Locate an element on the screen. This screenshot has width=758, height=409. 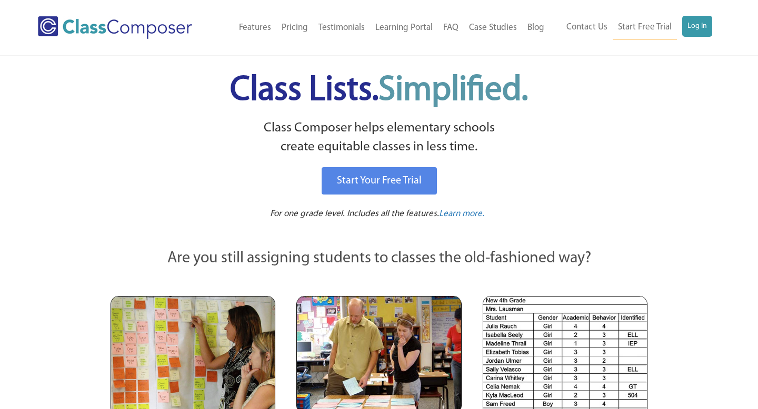
a: Learn more. is located at coordinates (461, 214).